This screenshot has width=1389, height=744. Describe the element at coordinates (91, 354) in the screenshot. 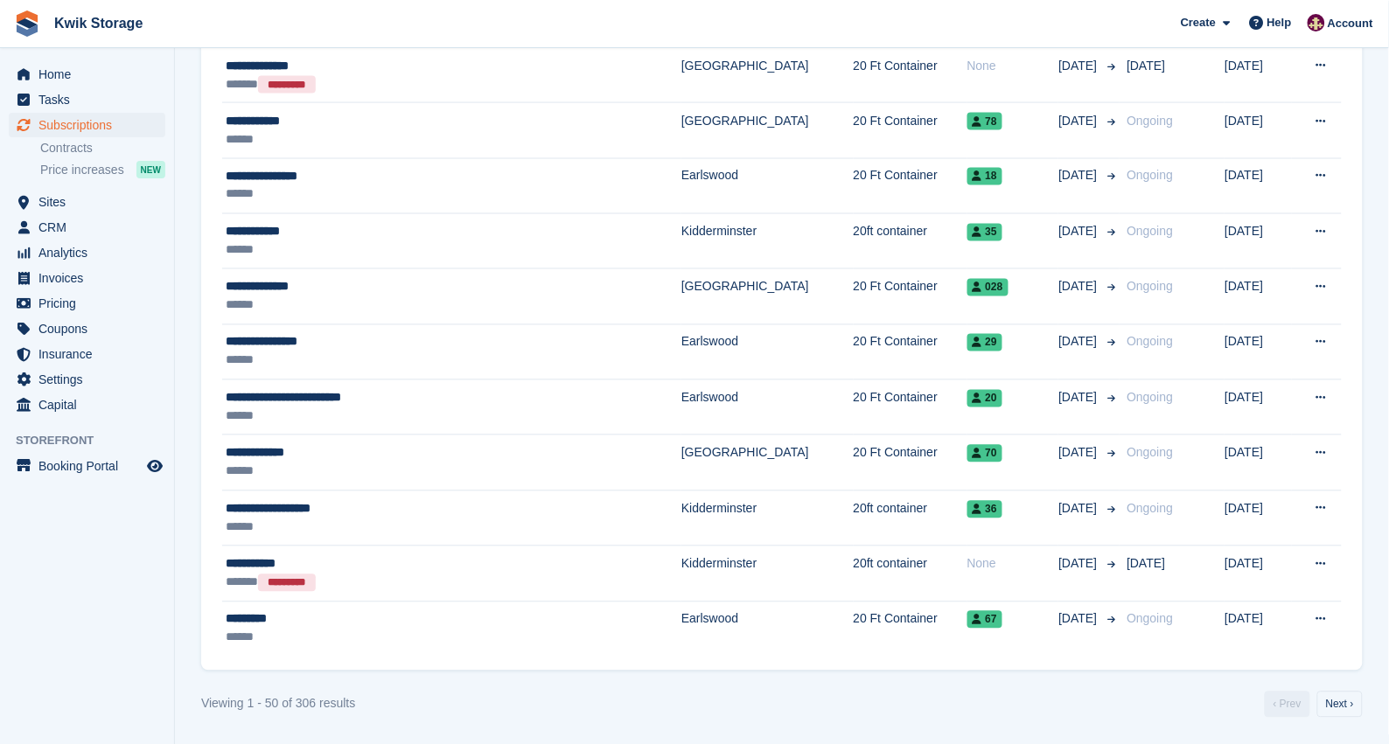

I see `span: Insurance` at that location.